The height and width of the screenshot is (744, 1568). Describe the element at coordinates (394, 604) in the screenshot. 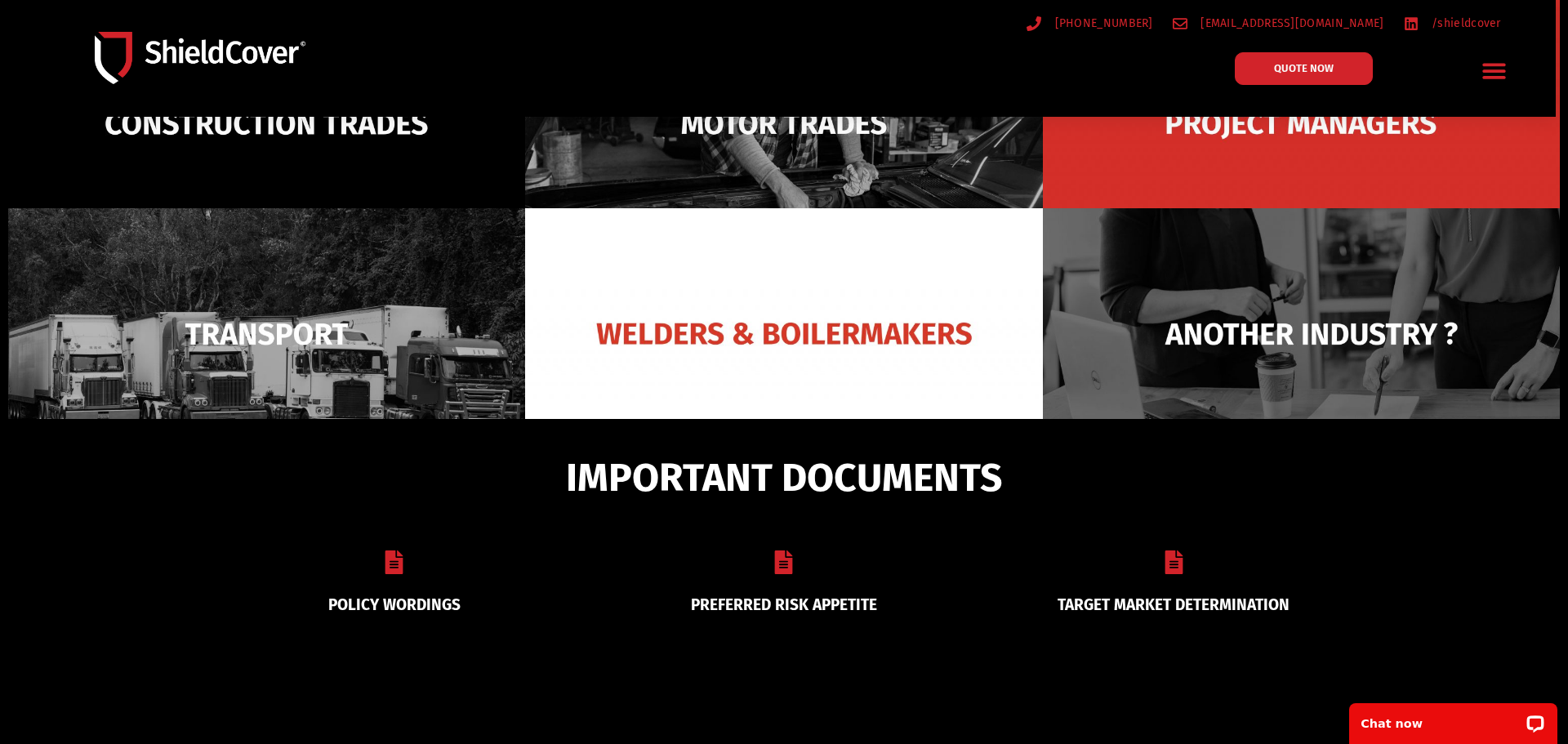

I see `a: POLICY WORDINGS` at that location.